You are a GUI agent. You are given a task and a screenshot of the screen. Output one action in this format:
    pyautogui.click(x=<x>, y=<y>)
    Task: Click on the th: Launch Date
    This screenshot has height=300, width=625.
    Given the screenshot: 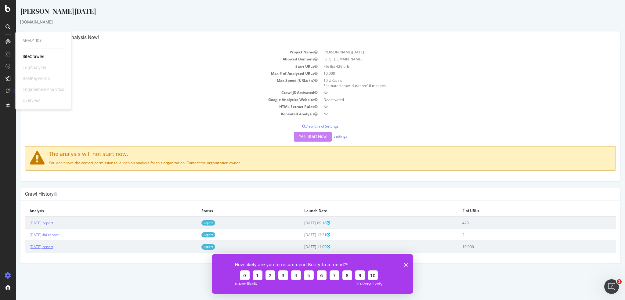 What is the action you would take?
    pyautogui.click(x=363, y=211)
    